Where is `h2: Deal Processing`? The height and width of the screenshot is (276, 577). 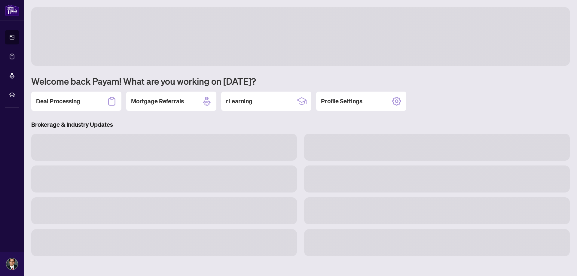
h2: Deal Processing is located at coordinates (58, 101).